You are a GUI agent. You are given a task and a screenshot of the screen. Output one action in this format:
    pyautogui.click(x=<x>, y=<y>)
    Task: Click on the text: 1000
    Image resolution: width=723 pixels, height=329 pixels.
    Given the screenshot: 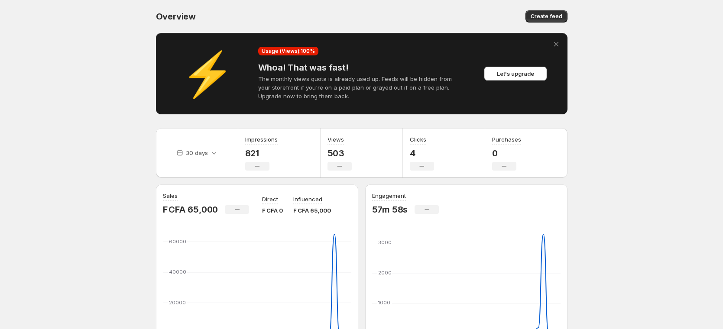 What is the action you would take?
    pyautogui.click(x=384, y=303)
    